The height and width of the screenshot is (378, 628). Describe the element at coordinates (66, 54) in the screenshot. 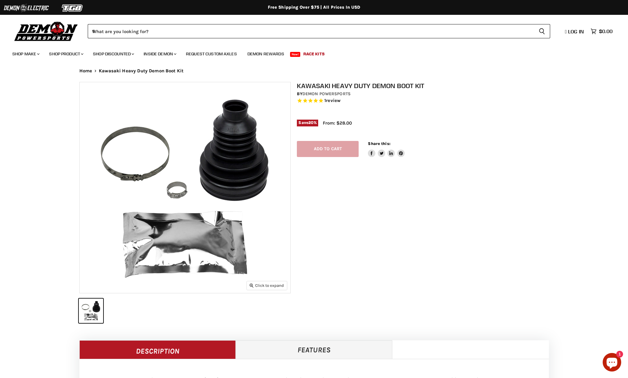

I see `a: Shop Product` at that location.